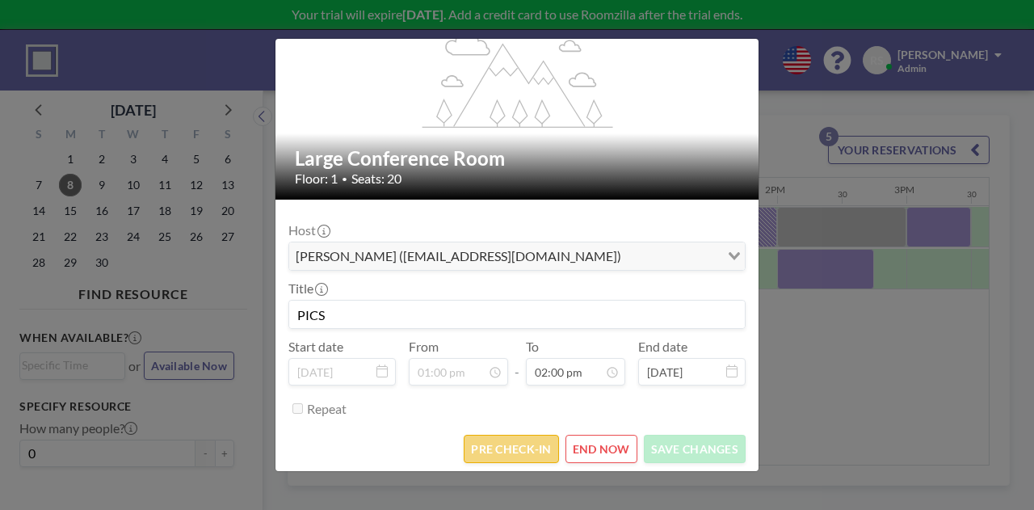 The width and height of the screenshot is (1034, 510). I want to click on div: Search for option, so click(517, 256).